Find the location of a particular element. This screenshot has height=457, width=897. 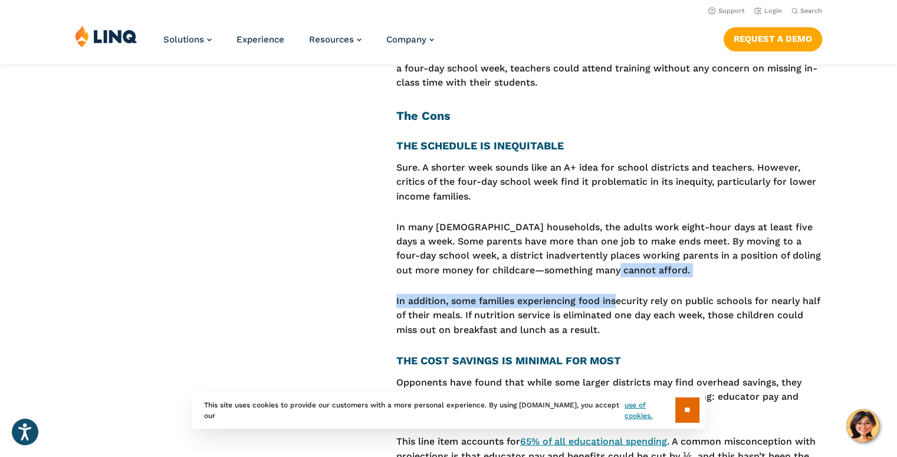

span: Resources is located at coordinates (332, 40).